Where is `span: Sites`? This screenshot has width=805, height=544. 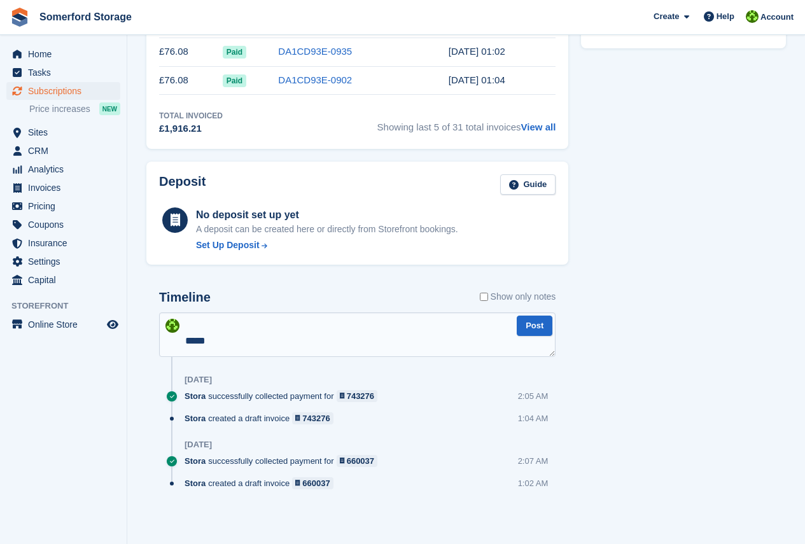
span: Sites is located at coordinates (66, 132).